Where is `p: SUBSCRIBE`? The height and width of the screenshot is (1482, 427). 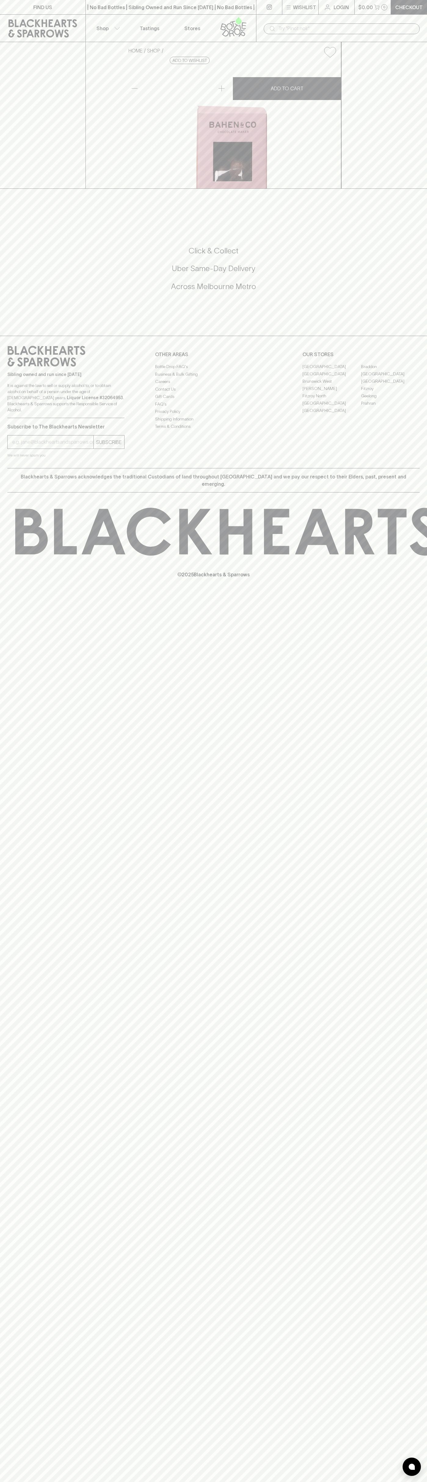 p: SUBSCRIBE is located at coordinates (109, 442).